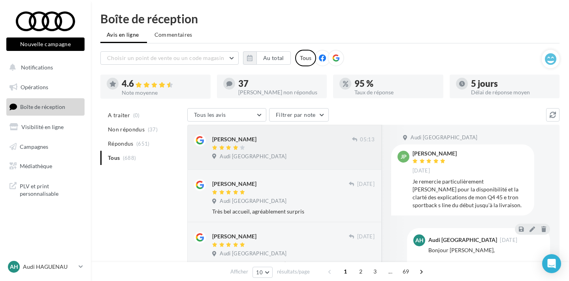 The width and height of the screenshot is (569, 281). What do you see at coordinates (36, 166) in the screenshot?
I see `span: Médiathèque` at bounding box center [36, 166].